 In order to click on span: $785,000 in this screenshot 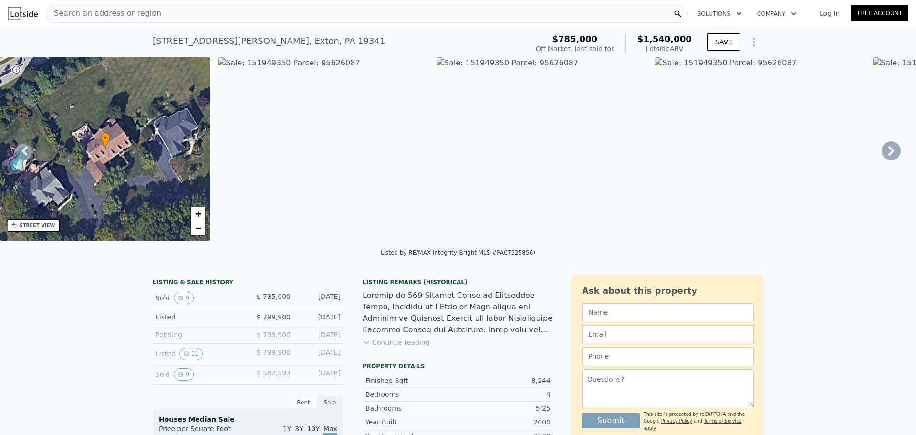, I will do `click(575, 39)`.